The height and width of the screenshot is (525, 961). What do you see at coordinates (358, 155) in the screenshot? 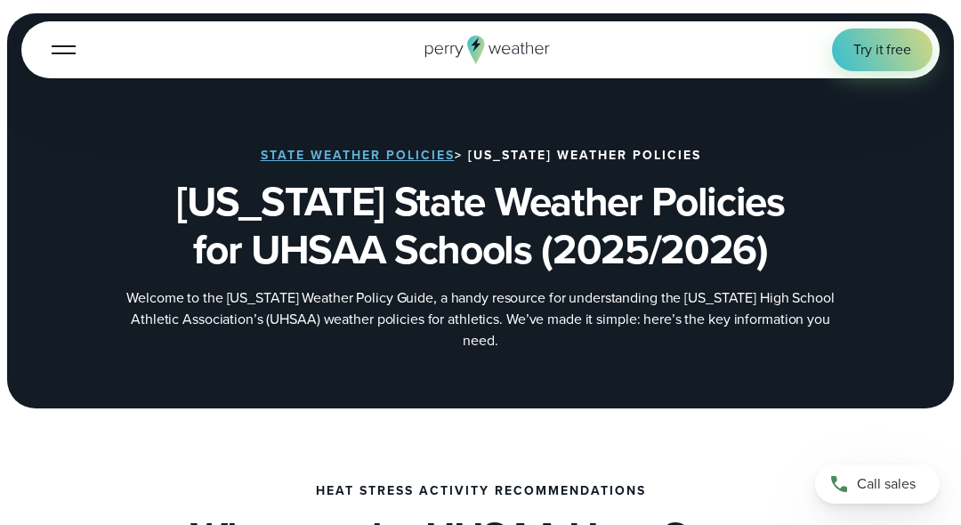
I see `a: State Weather Policies` at bounding box center [358, 155].